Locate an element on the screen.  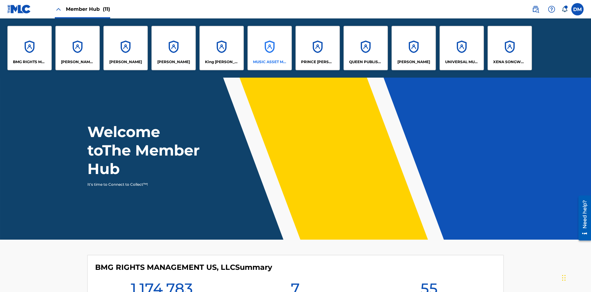
img: Close is located at coordinates (58, 9).